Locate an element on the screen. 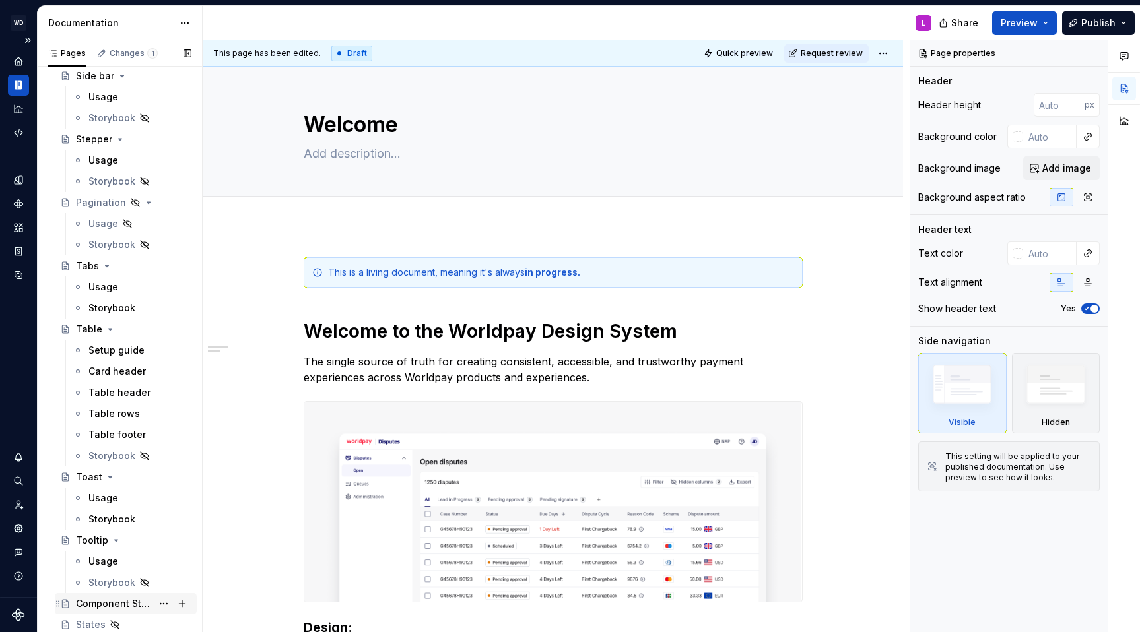  div: This is a living document, meaning it's always is located at coordinates (561, 273).